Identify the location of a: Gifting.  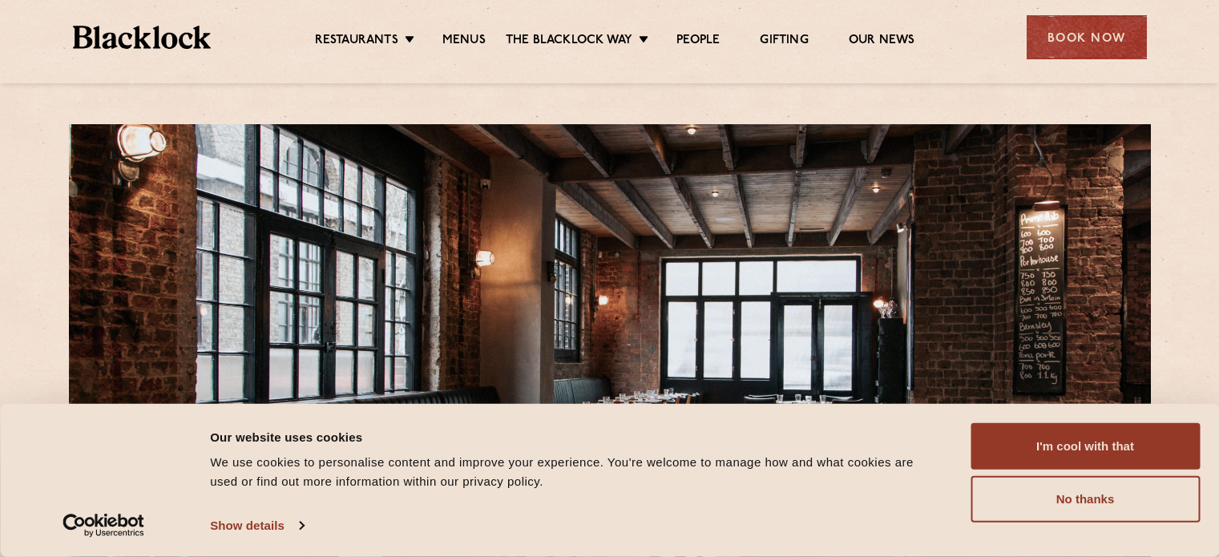
(784, 42).